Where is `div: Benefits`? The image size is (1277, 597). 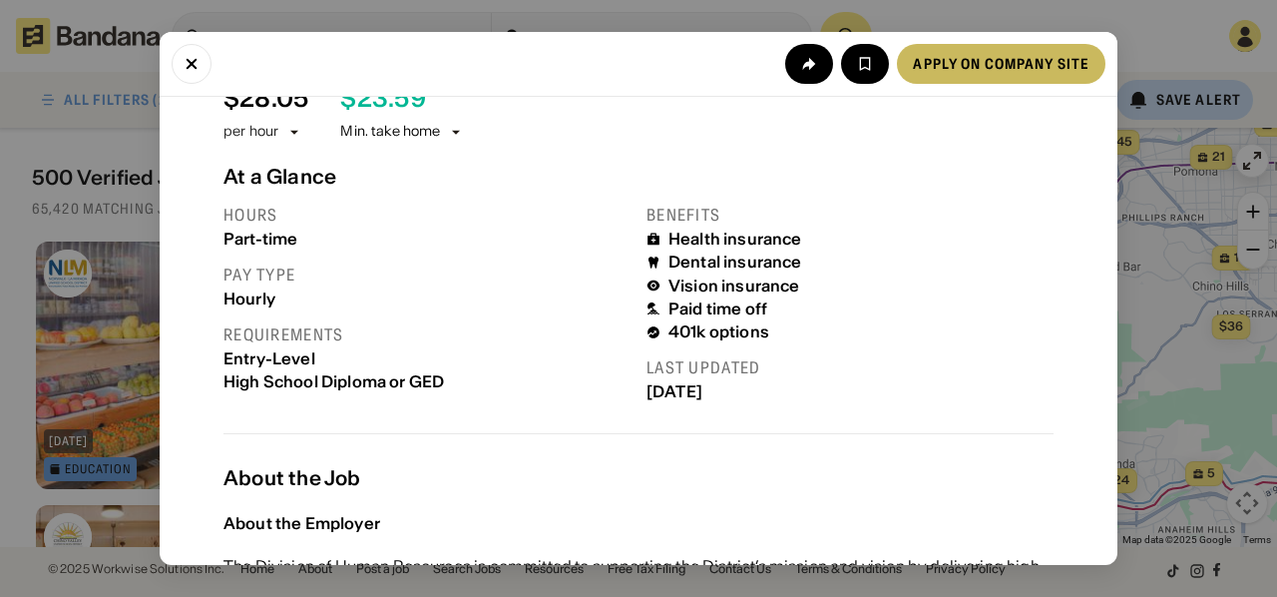
div: Benefits is located at coordinates (850, 214).